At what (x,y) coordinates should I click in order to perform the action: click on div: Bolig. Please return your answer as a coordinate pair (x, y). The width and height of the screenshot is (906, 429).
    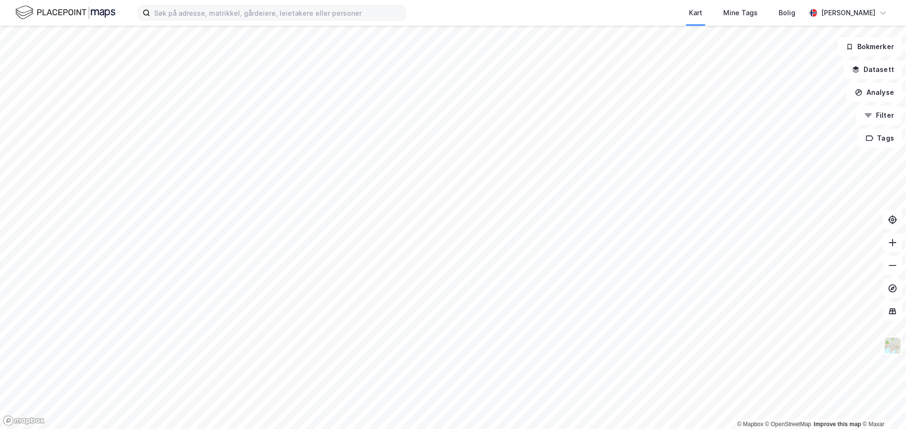
    Looking at the image, I should click on (787, 13).